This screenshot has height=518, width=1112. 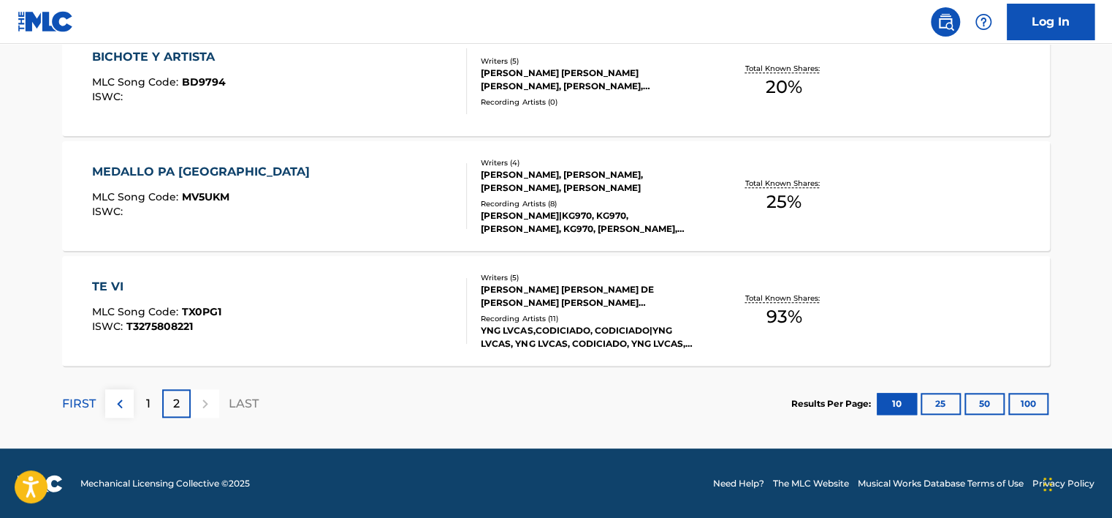 What do you see at coordinates (784, 316) in the screenshot?
I see `span: 93 %` at bounding box center [784, 316].